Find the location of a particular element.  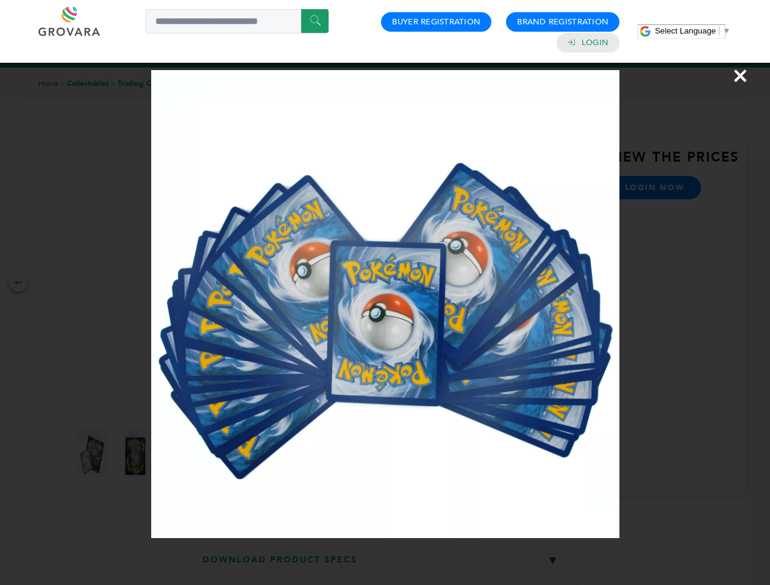

a: Buyer Registration is located at coordinates (436, 22).